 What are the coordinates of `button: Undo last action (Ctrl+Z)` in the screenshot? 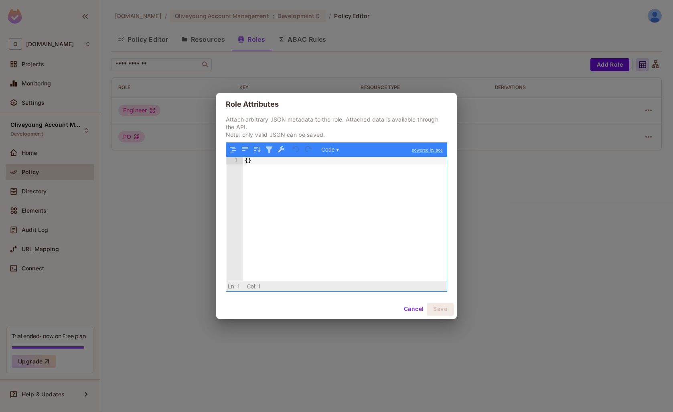 It's located at (297, 150).